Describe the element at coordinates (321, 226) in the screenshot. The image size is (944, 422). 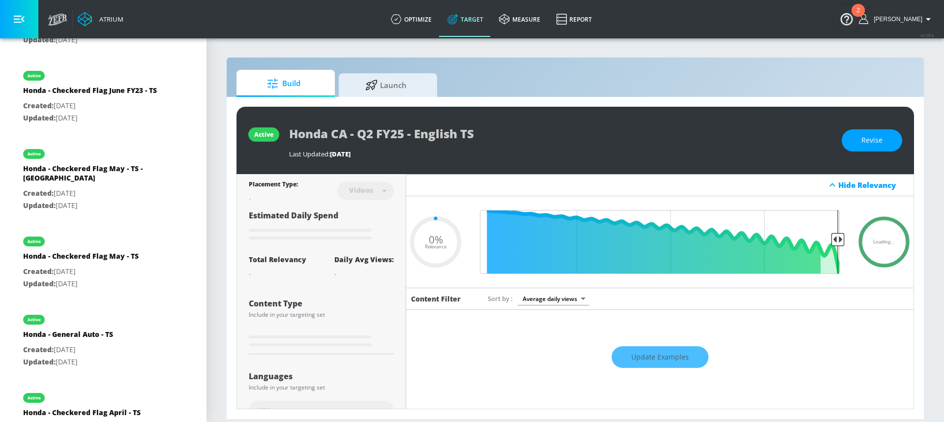
I see `div: Estimated Daily Spend` at that location.